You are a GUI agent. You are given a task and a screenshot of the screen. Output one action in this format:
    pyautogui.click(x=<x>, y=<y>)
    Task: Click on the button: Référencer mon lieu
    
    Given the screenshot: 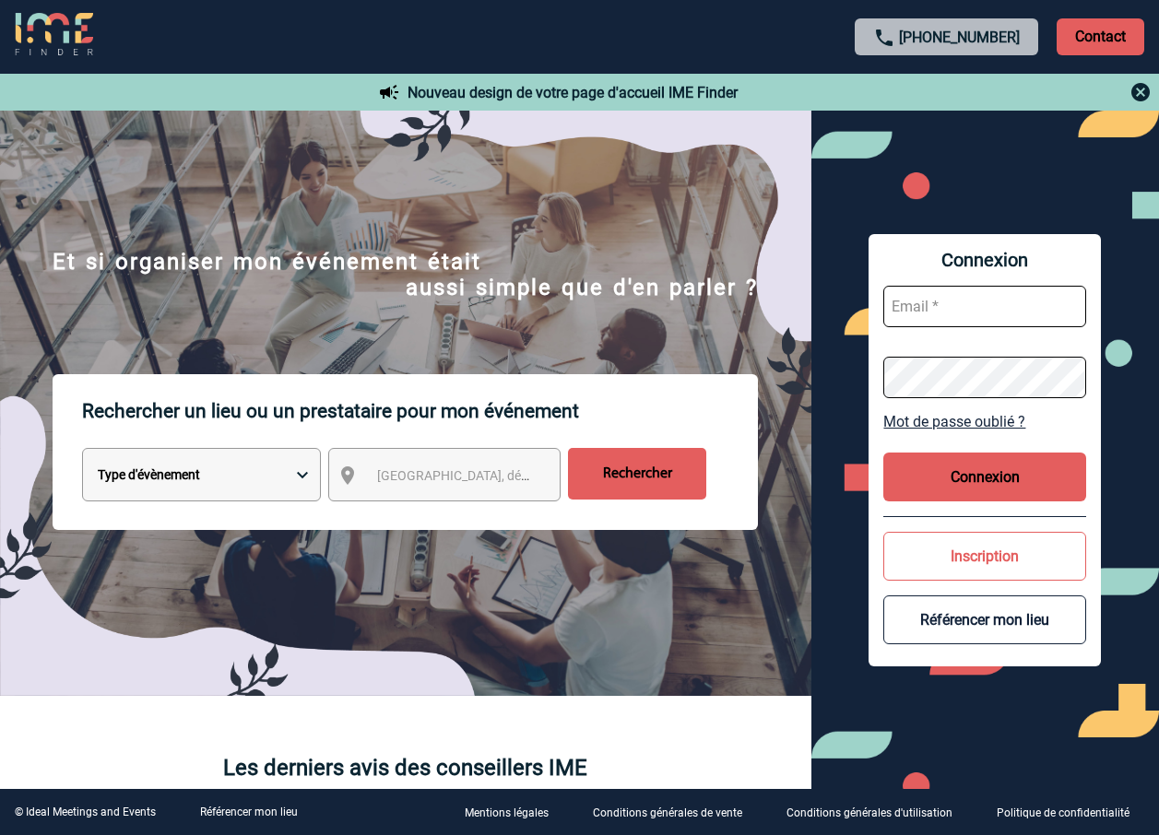 What is the action you would take?
    pyautogui.click(x=985, y=620)
    